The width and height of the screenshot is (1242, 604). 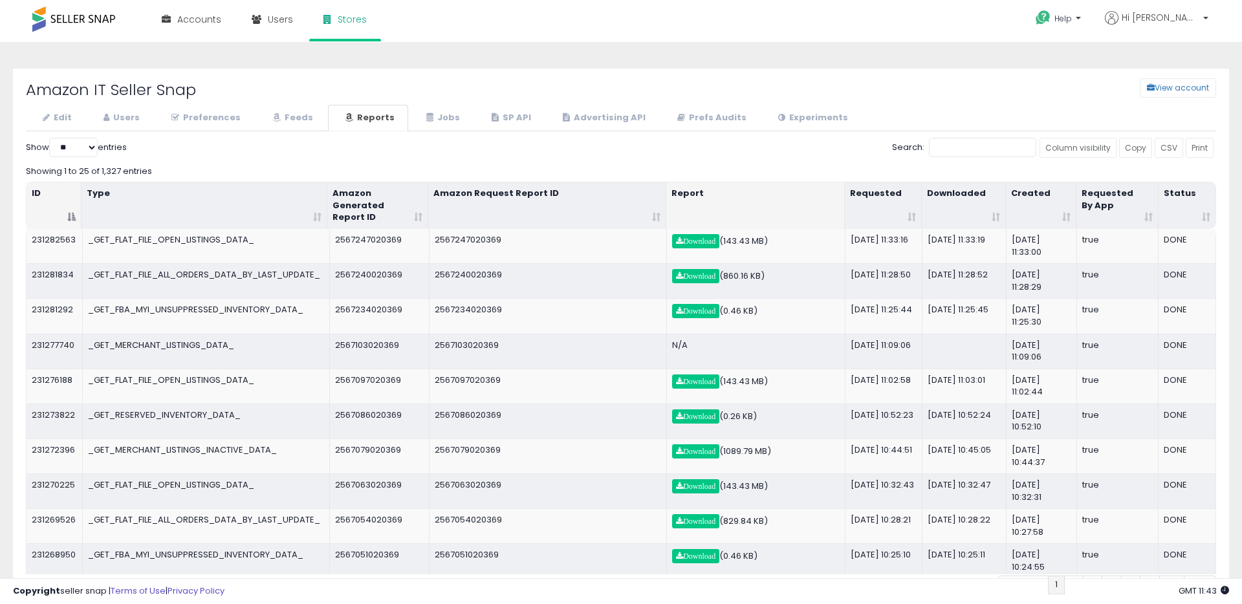 I want to click on th: Type: activate to sort column ascending, so click(x=204, y=206).